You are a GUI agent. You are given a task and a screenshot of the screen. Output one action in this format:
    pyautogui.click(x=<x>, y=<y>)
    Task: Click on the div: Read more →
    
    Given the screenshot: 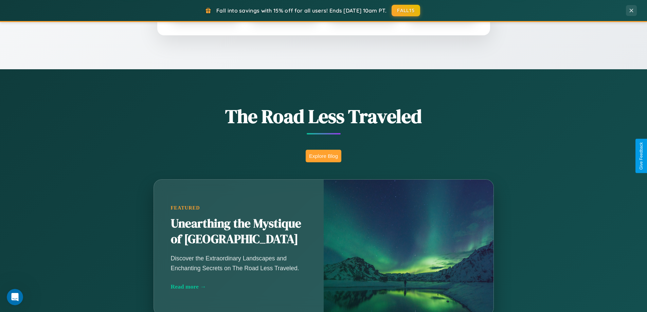 What is the action you would take?
    pyautogui.click(x=239, y=287)
    